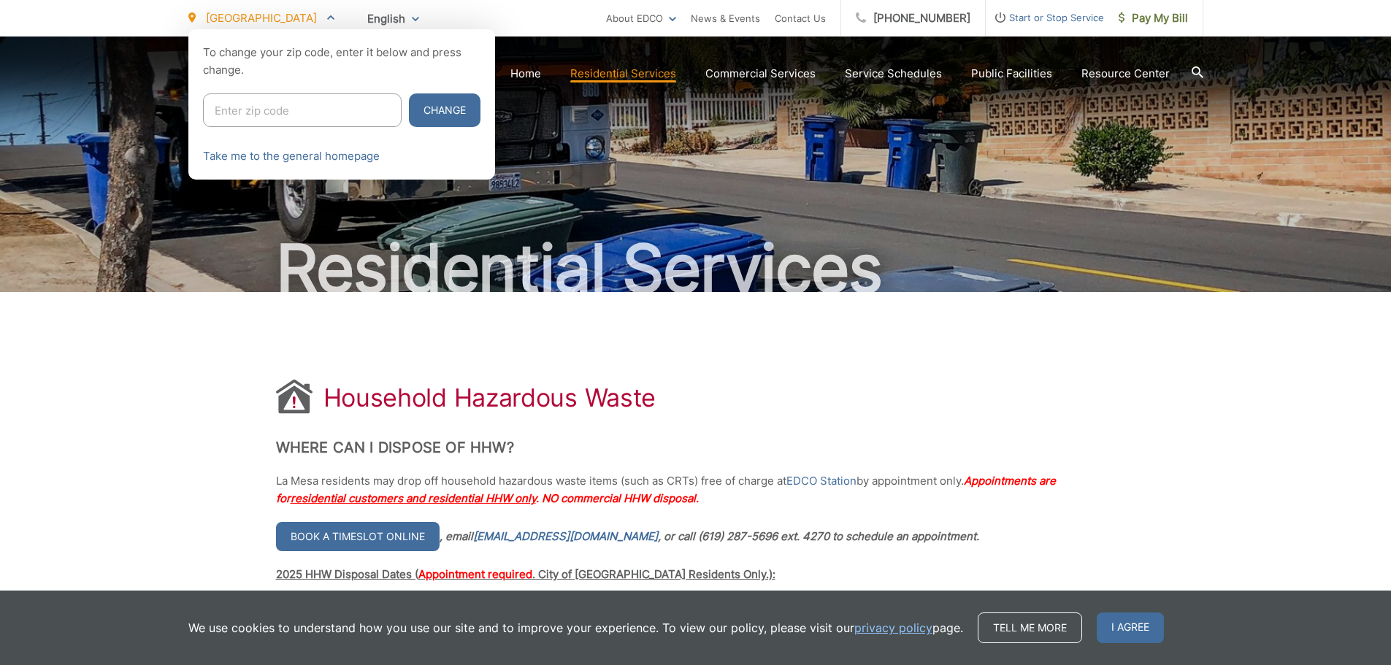  What do you see at coordinates (893, 628) in the screenshot?
I see `a: privacy policy` at bounding box center [893, 628].